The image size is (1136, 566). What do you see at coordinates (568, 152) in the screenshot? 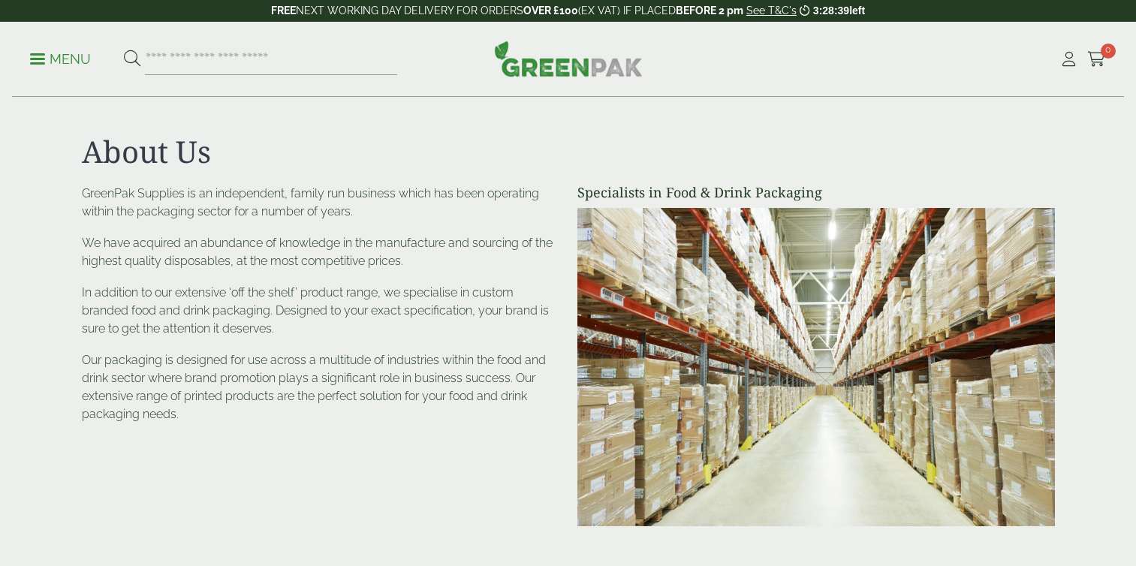
I see `h1: About Us` at bounding box center [568, 152].